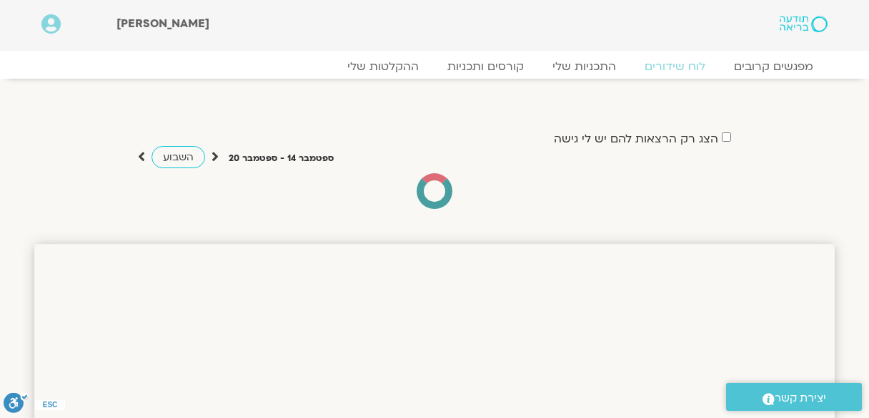 Image resolution: width=869 pixels, height=418 pixels. Describe the element at coordinates (178, 157) in the screenshot. I see `span: השבוע` at that location.